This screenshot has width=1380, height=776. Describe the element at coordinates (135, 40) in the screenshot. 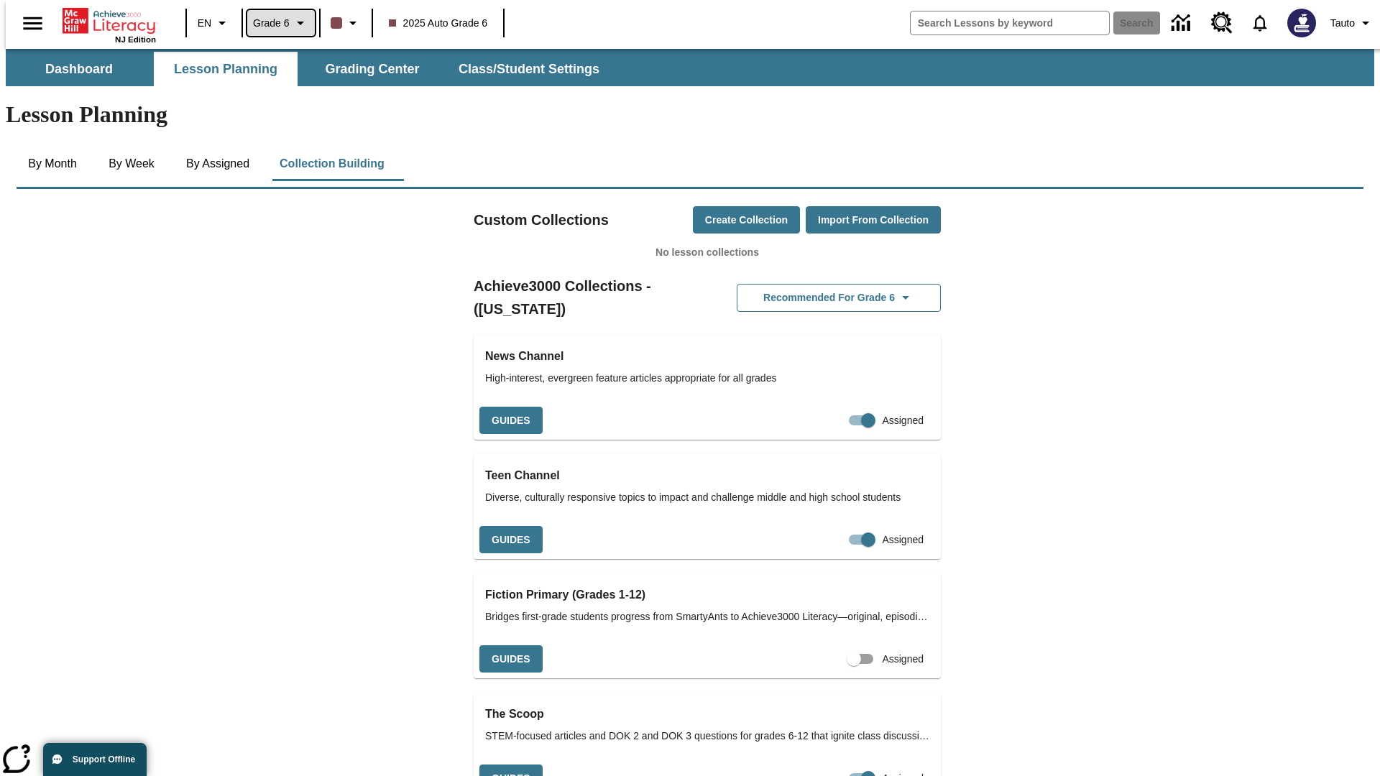

I see `span: NJ Edition` at that location.